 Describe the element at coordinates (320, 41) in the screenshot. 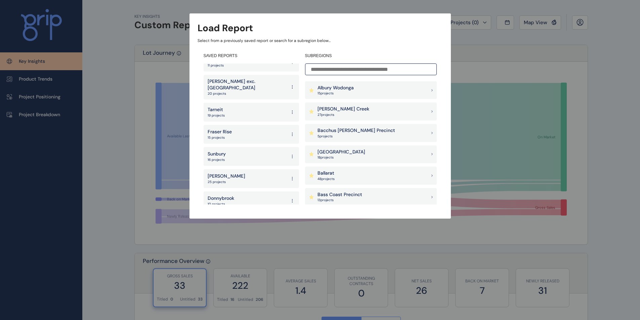

I see `p: Select from a previously saved report or search for a subregion below...` at that location.